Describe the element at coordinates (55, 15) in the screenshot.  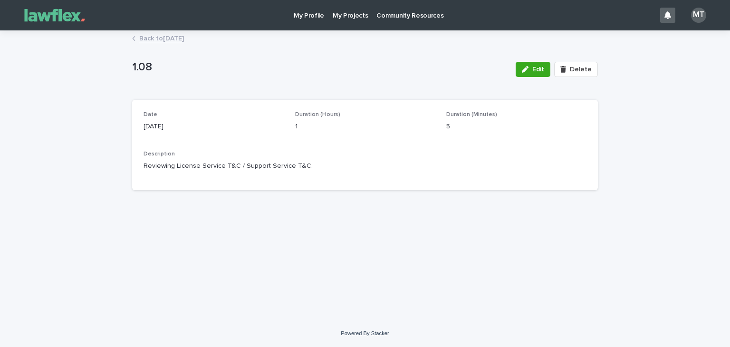
I see `img: Gnvw4qrBSHOAfo8VMhG6` at that location.